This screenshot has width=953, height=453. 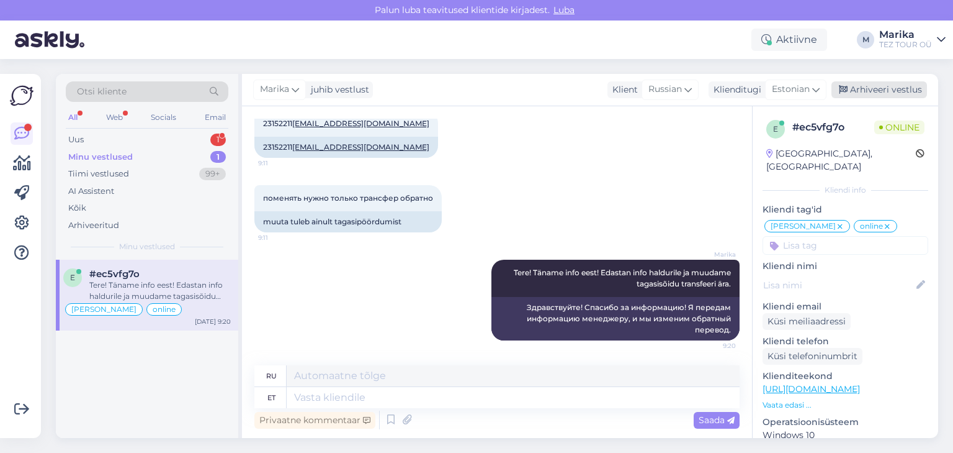 I want to click on div: M, so click(x=866, y=40).